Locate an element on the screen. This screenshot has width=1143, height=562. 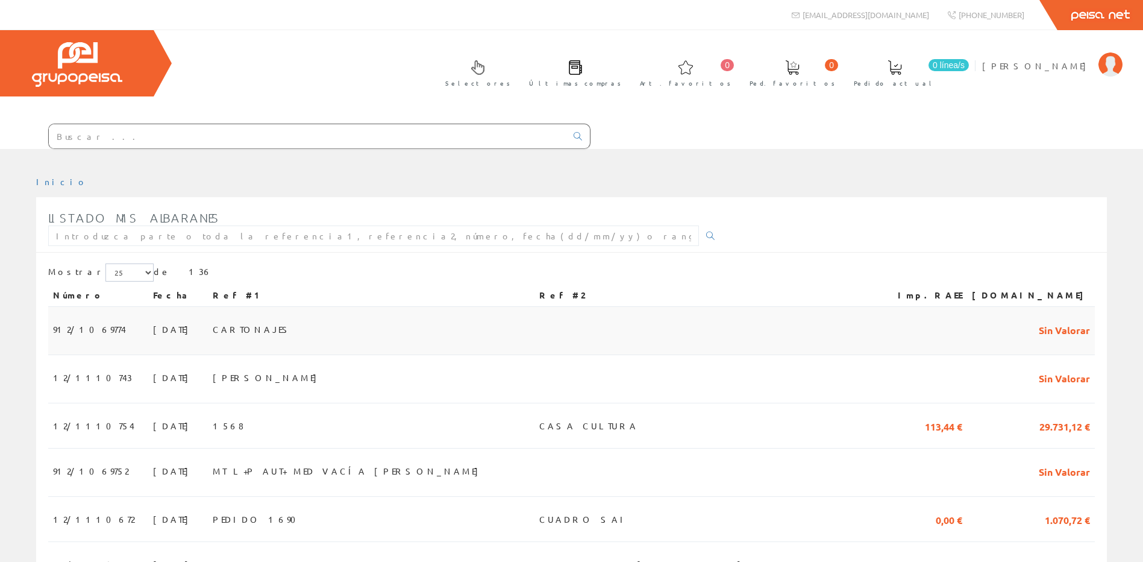
span: 912/1069752 is located at coordinates (90, 471).